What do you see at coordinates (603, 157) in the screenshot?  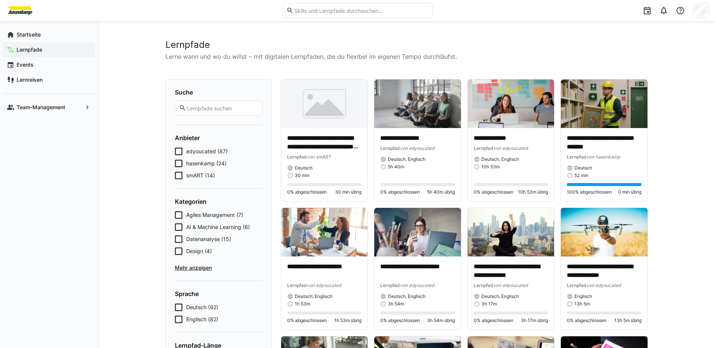 I see `span: von hasenkamp` at bounding box center [603, 157].